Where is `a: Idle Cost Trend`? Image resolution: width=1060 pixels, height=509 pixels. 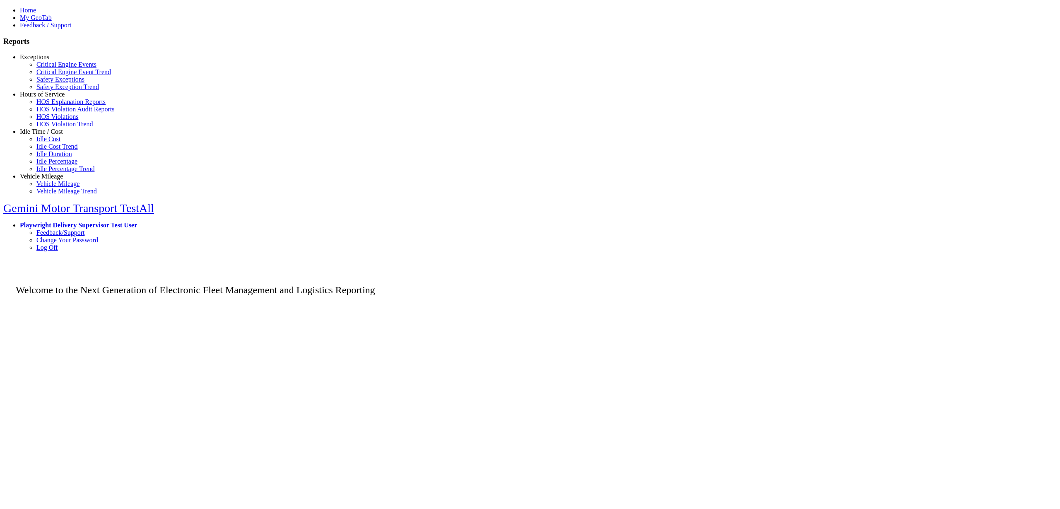 a: Idle Cost Trend is located at coordinates (57, 146).